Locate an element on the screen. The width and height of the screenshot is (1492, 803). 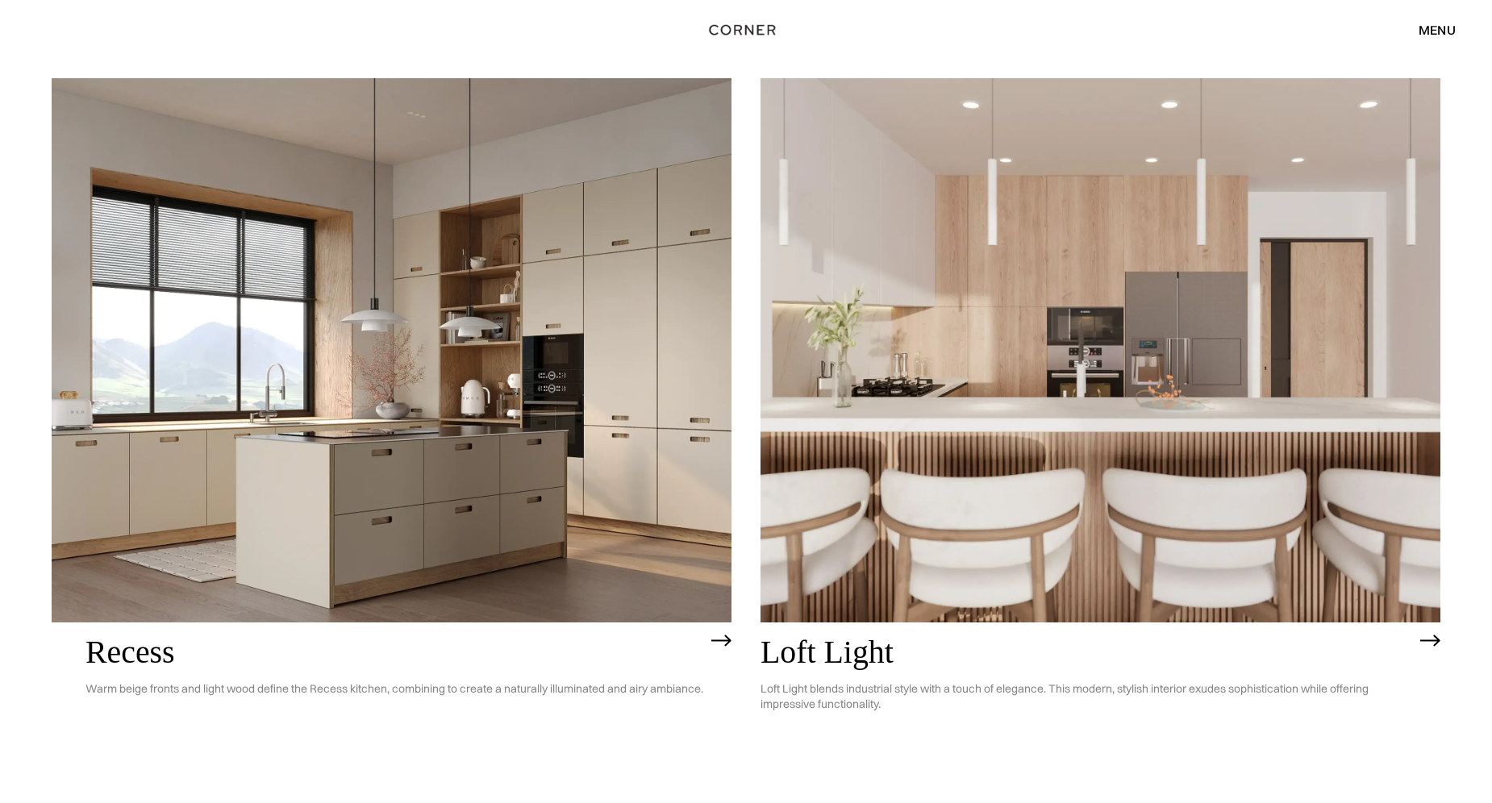
p: Loft Light blends industrial style with a touch of elegance. This modern, stylish interior exudes... is located at coordinates (1086, 697).